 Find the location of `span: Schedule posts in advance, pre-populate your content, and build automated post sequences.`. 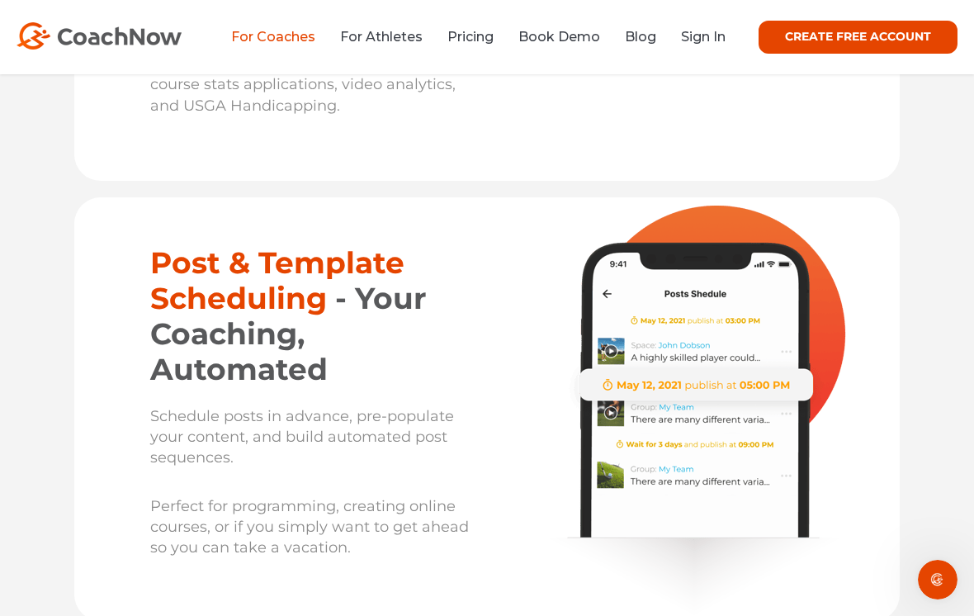

span: Schedule posts in advance, pre-populate your content, and build automated post sequences. is located at coordinates (302, 437).